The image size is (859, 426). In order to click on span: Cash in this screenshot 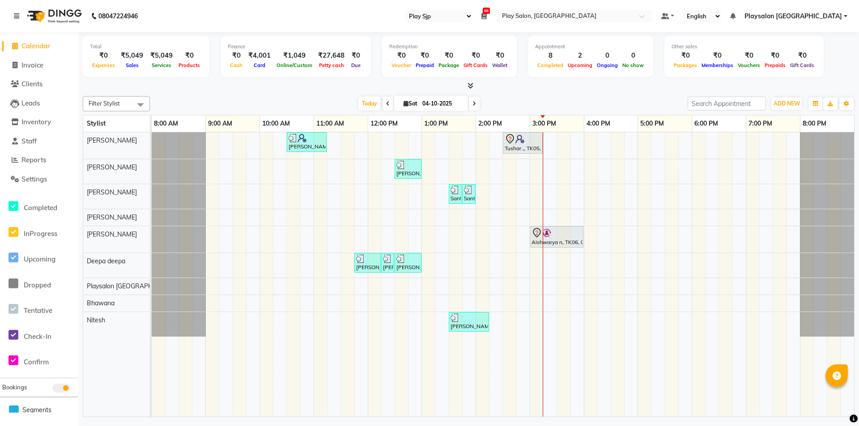, I will do `click(236, 65)`.